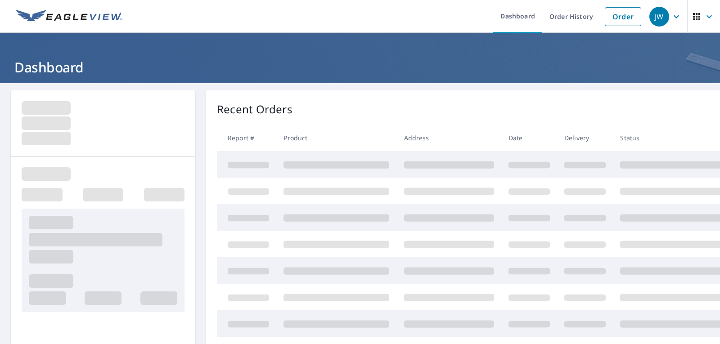  What do you see at coordinates (449, 138) in the screenshot?
I see `th: Address` at bounding box center [449, 138].